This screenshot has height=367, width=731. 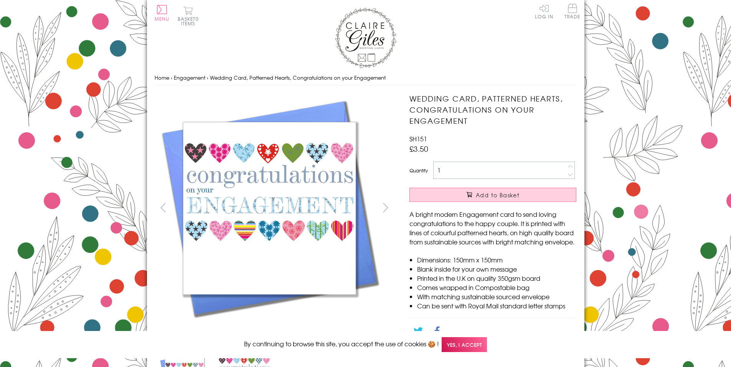 What do you see at coordinates (464, 345) in the screenshot?
I see `span: Yes, I accept` at bounding box center [464, 345].